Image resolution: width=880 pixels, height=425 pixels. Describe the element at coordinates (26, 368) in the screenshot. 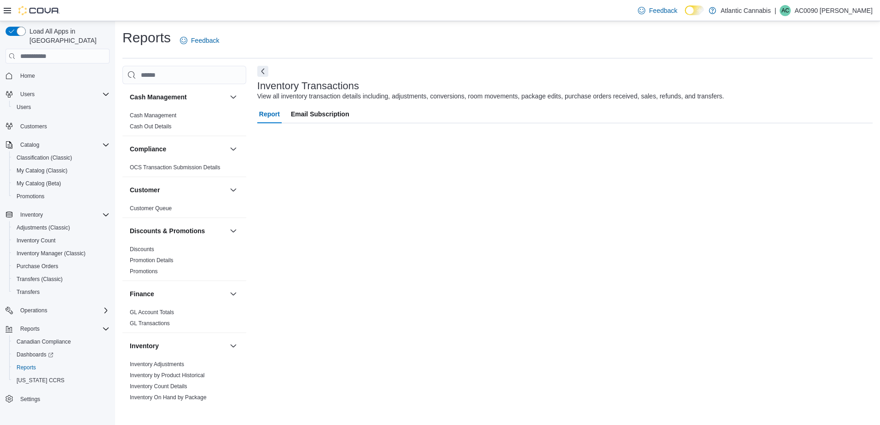

I see `a: Reports` at that location.